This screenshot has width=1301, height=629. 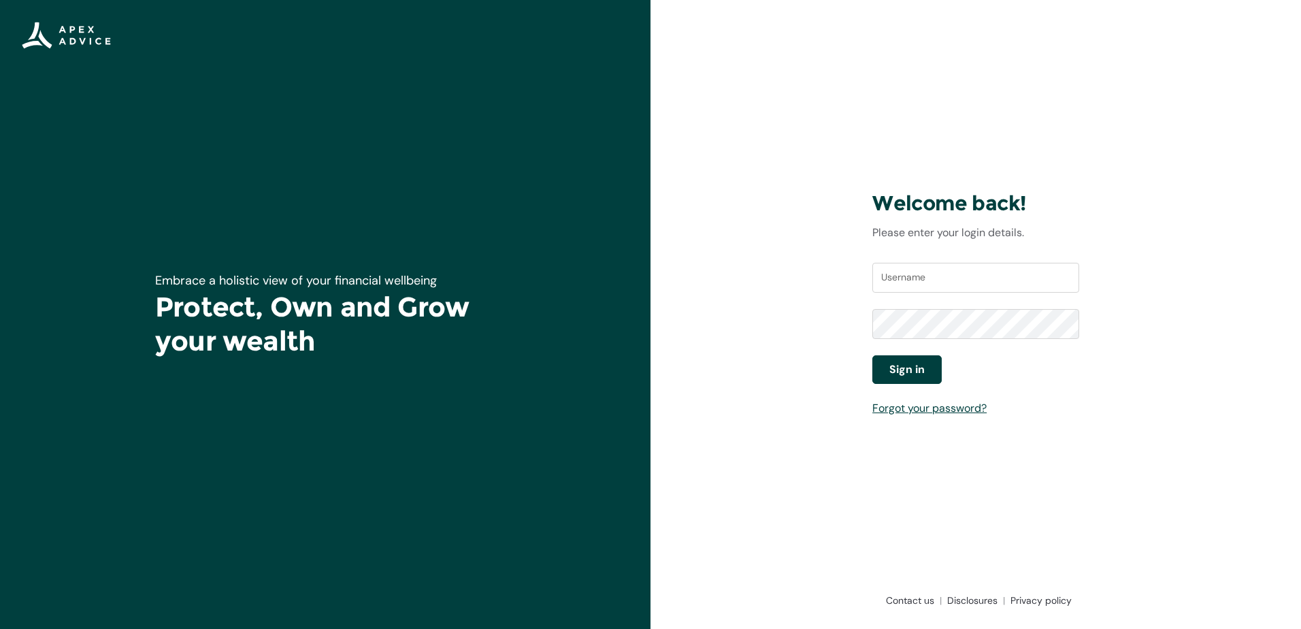 What do you see at coordinates (296, 280) in the screenshot?
I see `span: Embrace a holistic view of your financial wellbeing` at bounding box center [296, 280].